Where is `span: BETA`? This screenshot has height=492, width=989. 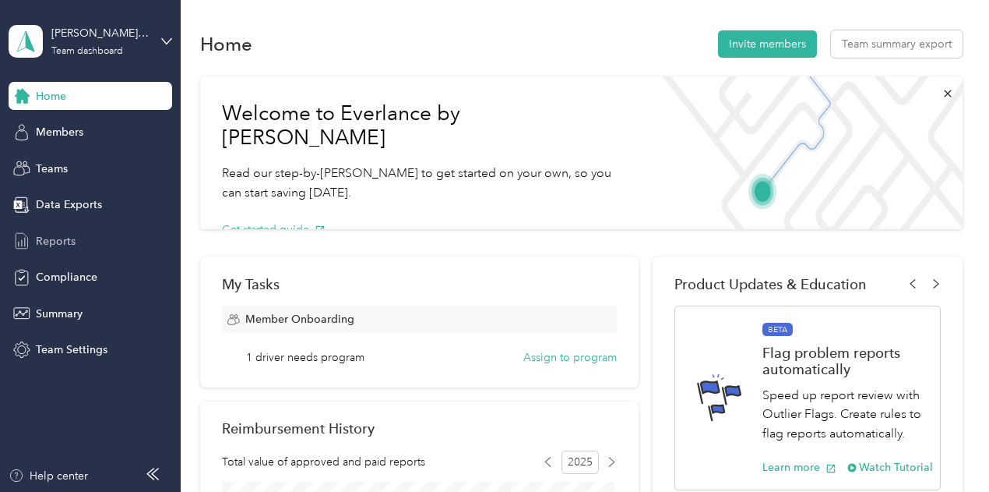 span: BETA is located at coordinates (777, 330).